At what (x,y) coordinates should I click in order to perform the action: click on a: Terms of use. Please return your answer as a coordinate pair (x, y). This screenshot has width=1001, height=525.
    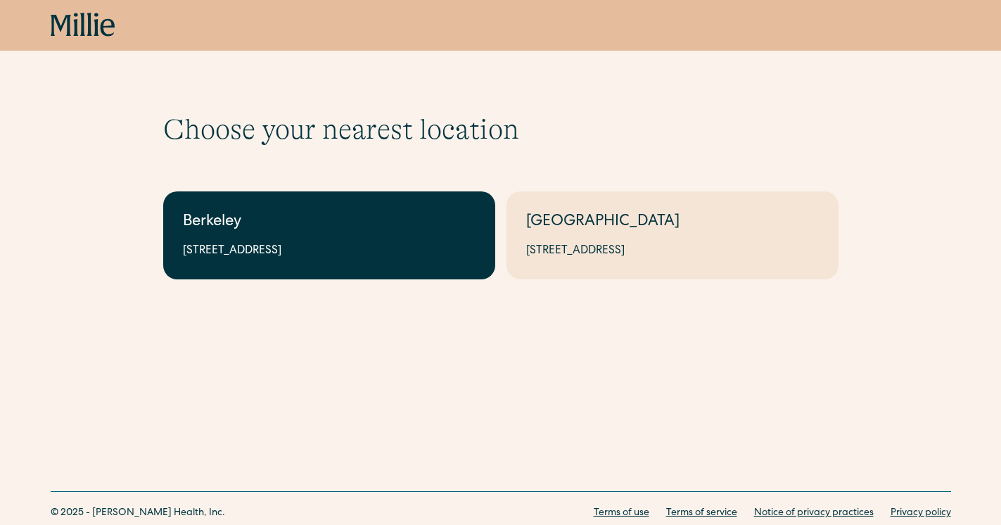
    Looking at the image, I should click on (621, 513).